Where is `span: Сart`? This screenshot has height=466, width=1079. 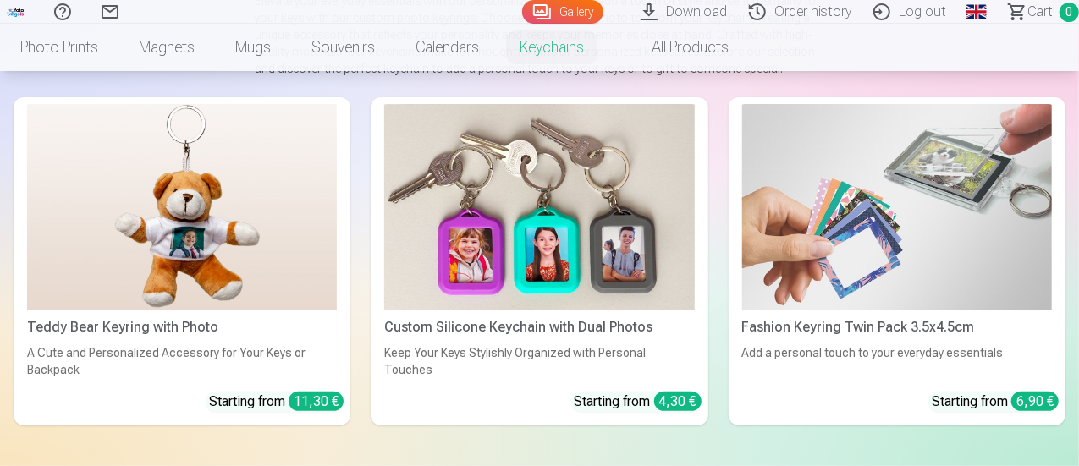
span: Сart is located at coordinates (1040, 12).